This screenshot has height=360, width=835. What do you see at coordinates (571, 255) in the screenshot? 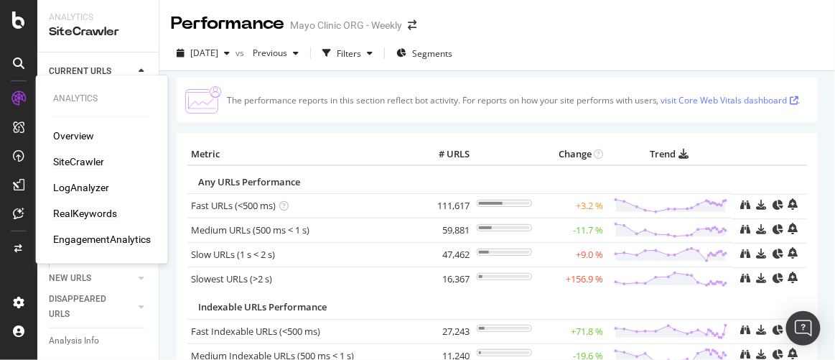
I see `td: +9.0 %` at bounding box center [571, 255].